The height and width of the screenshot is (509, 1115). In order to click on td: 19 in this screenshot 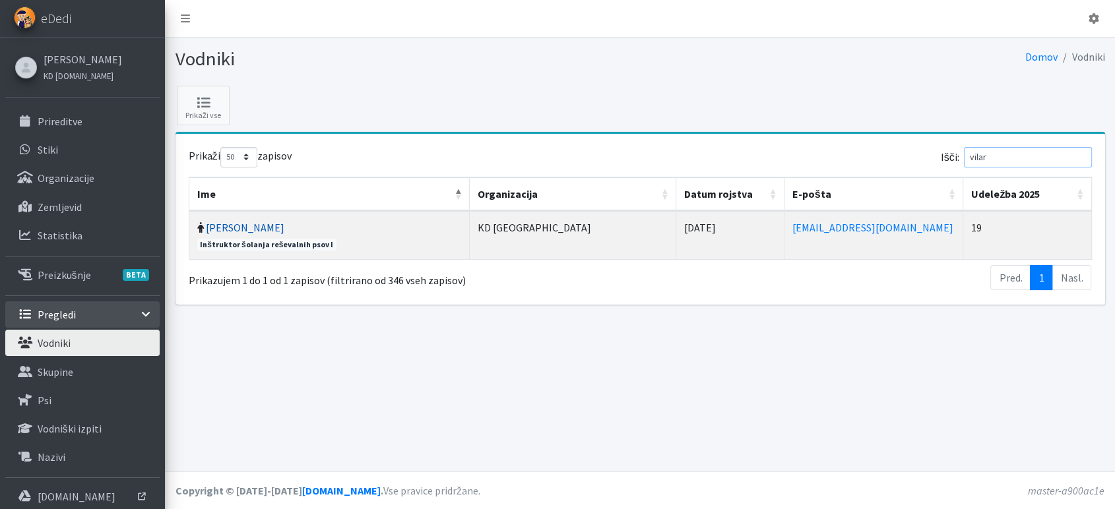, I will do `click(1027, 235)`.